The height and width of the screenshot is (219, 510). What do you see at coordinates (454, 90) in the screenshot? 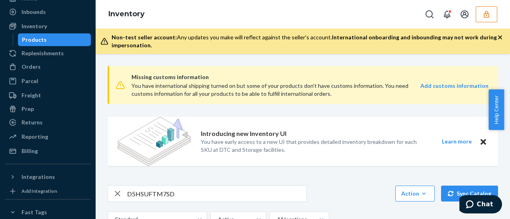
I see `a: Add customs information` at bounding box center [454, 90].